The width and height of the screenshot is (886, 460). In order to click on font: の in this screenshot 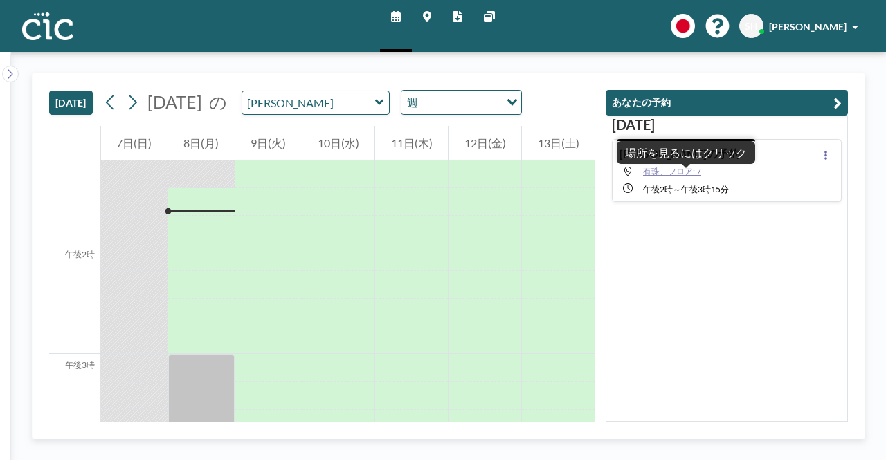, I will do `click(218, 102)`.